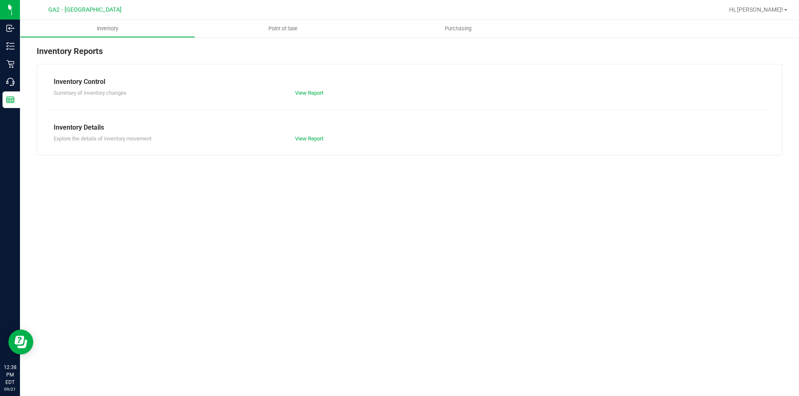 This screenshot has width=799, height=396. What do you see at coordinates (90, 93) in the screenshot?
I see `span: Summary of inventory changes` at bounding box center [90, 93].